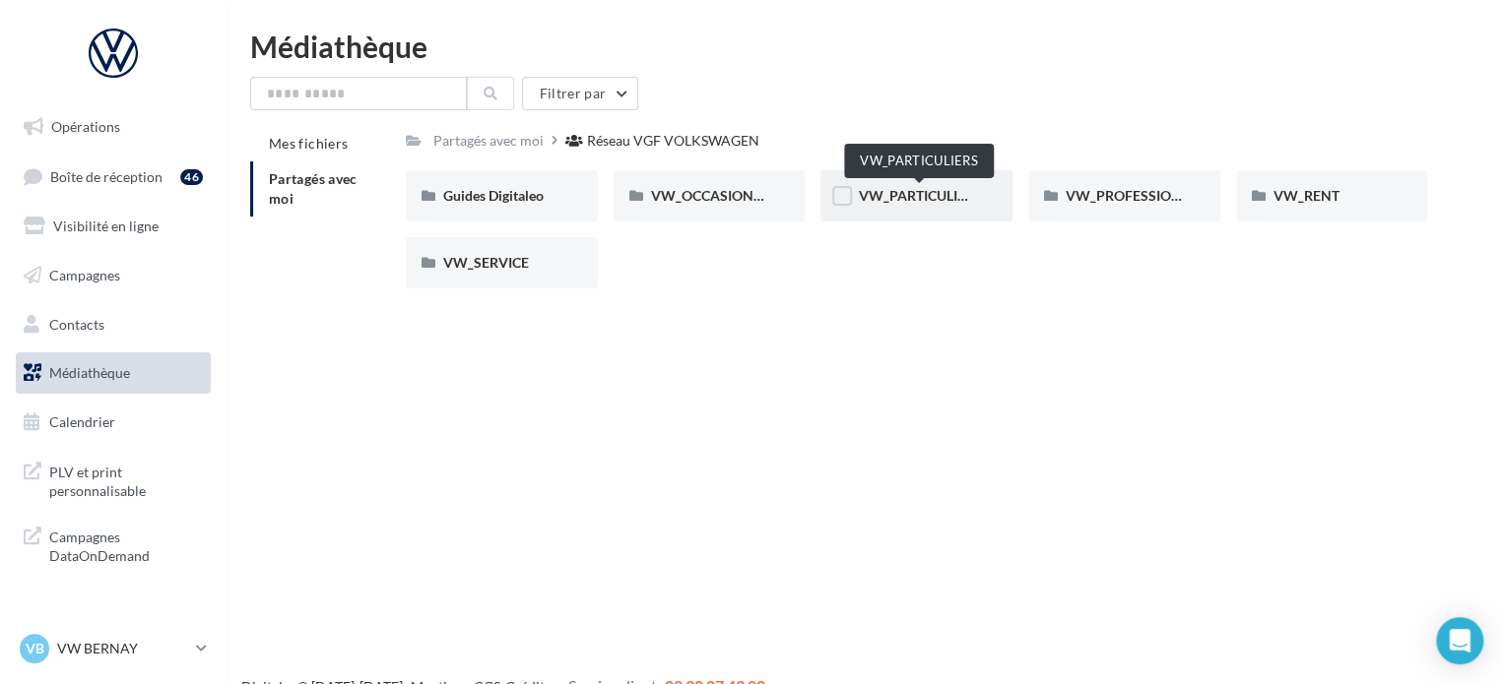 The width and height of the screenshot is (1503, 684). What do you see at coordinates (1140, 195) in the screenshot?
I see `span: VW_PROFESSIONNELS` at bounding box center [1140, 195].